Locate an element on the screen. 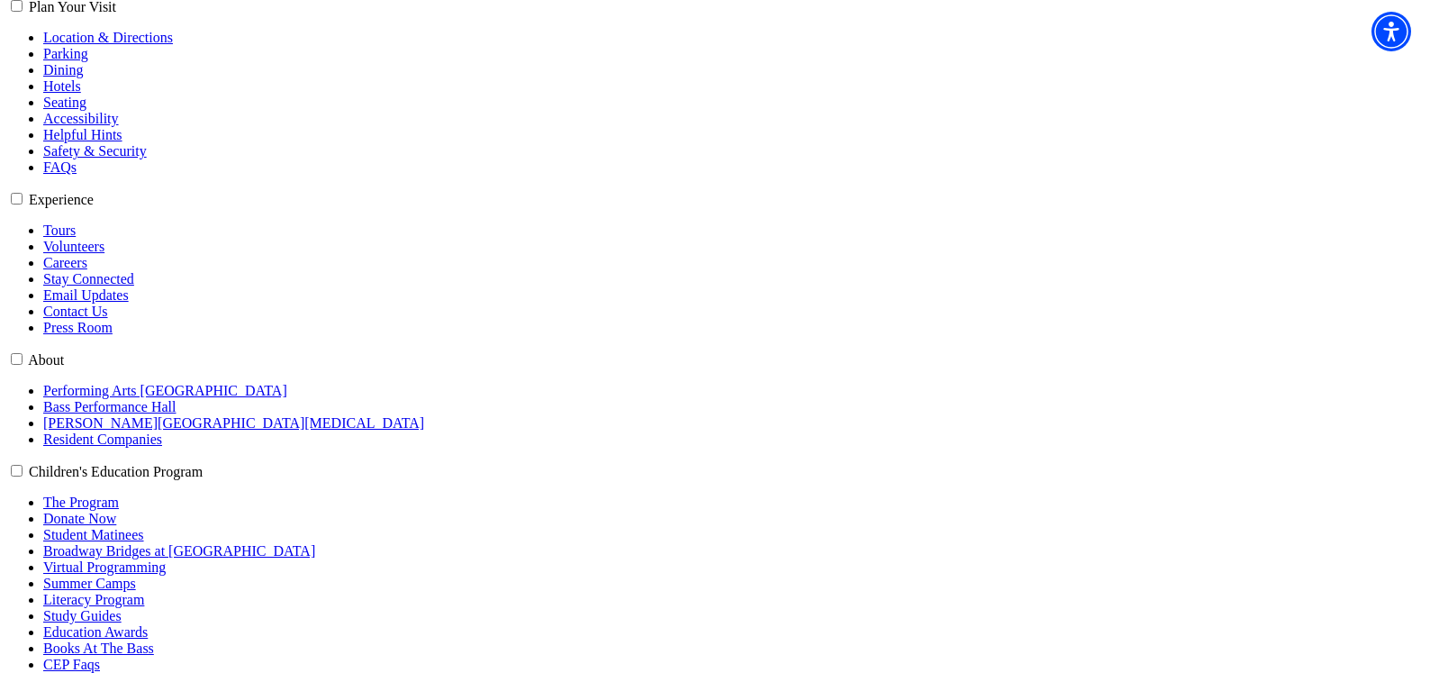 The height and width of the screenshot is (673, 1430). a: Helpful Hints is located at coordinates (83, 134).